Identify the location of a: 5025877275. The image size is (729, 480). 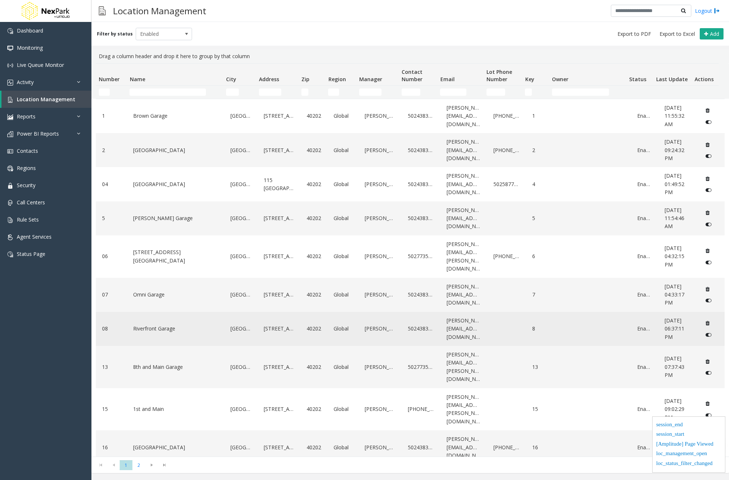
(507, 184).